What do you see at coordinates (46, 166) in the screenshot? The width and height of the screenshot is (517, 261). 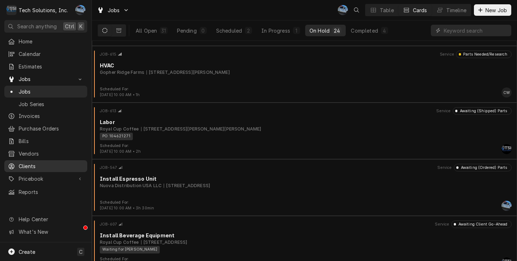 I see `a: Clients` at bounding box center [46, 166].